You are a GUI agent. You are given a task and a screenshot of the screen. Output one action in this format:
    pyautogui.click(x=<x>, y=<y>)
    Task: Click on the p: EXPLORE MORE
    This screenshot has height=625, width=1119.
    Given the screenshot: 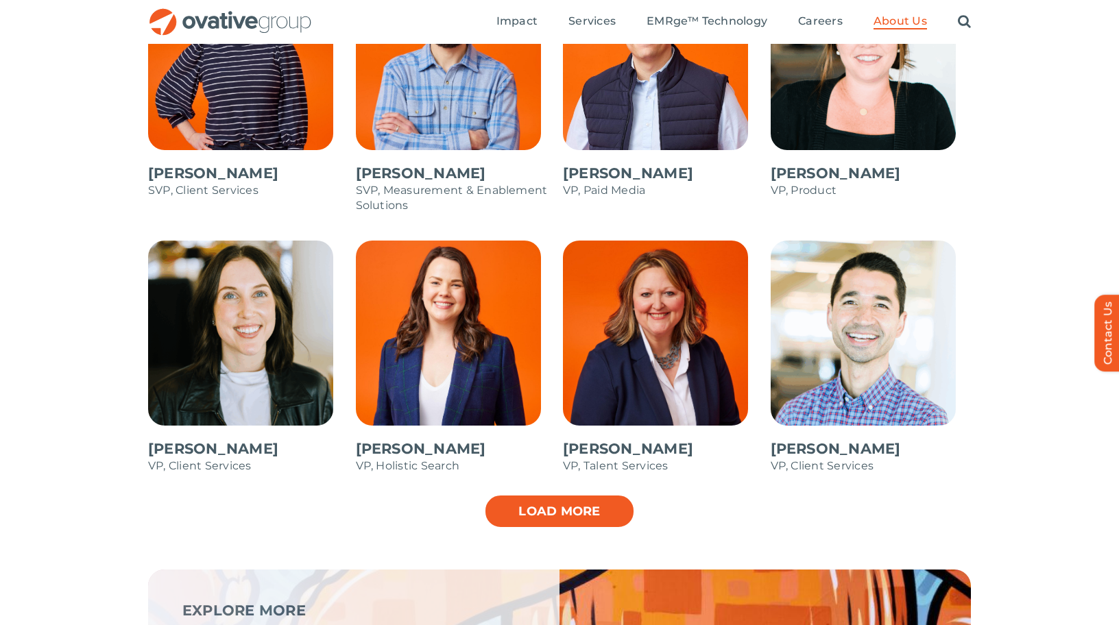 What is the action you would take?
    pyautogui.click(x=354, y=611)
    